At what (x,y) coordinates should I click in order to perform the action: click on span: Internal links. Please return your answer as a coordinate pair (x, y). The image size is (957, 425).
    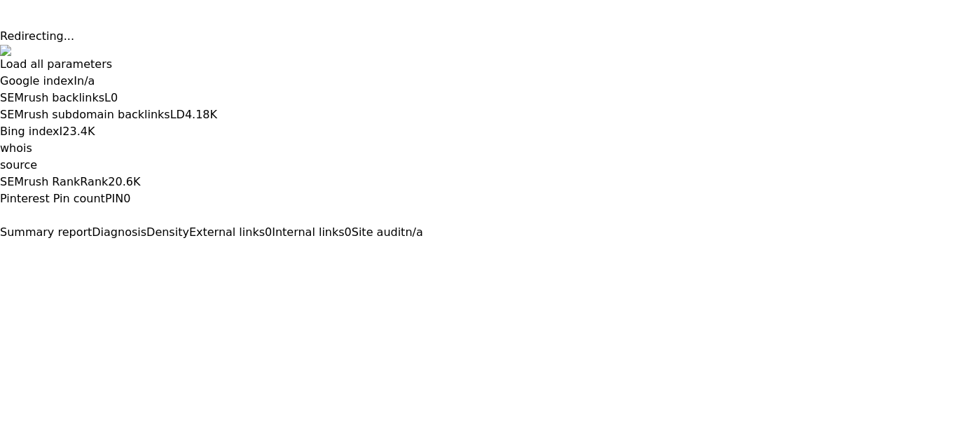
    Looking at the image, I should click on (307, 232).